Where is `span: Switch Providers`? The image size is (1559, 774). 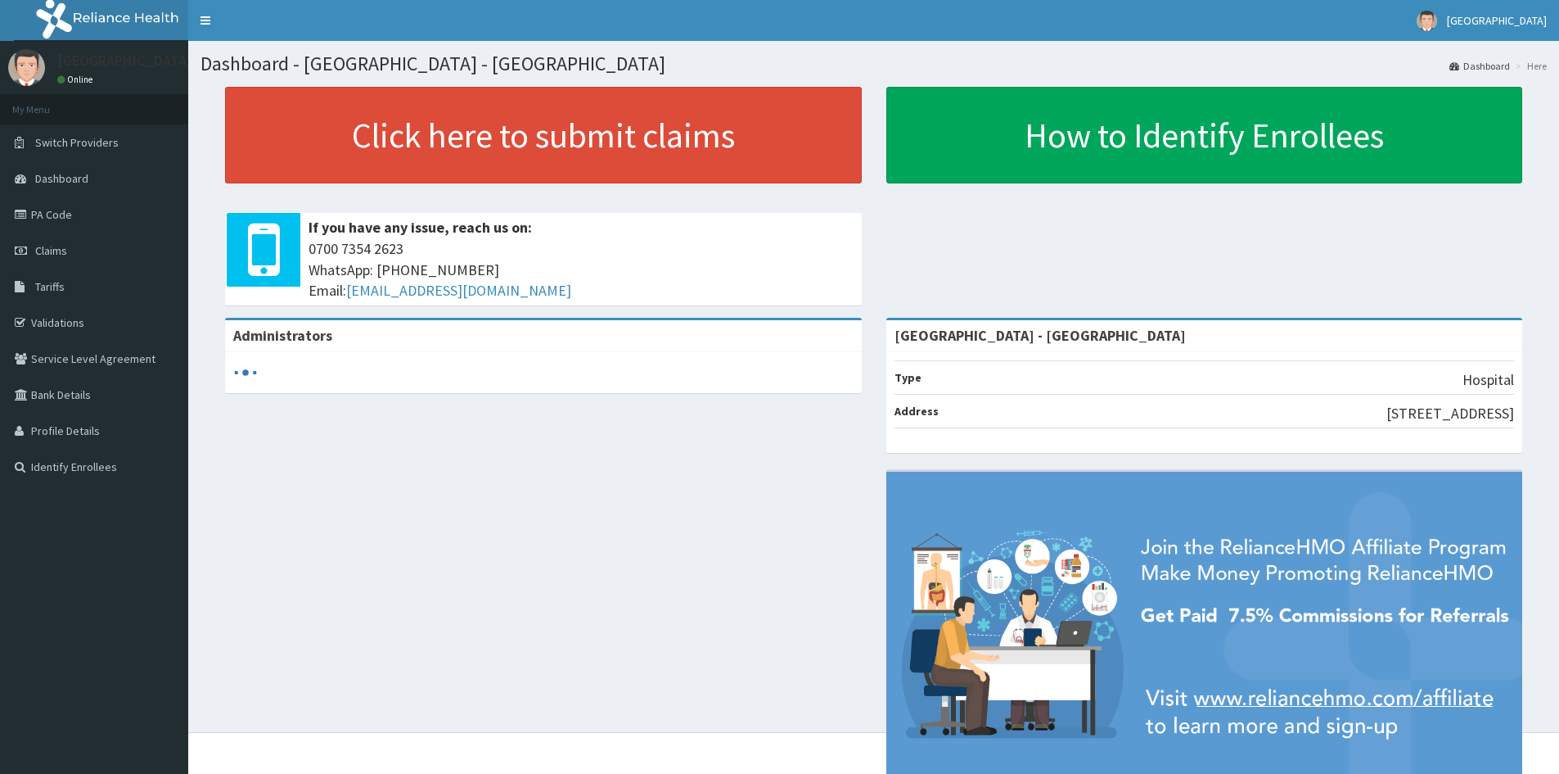 span: Switch Providers is located at coordinates (77, 142).